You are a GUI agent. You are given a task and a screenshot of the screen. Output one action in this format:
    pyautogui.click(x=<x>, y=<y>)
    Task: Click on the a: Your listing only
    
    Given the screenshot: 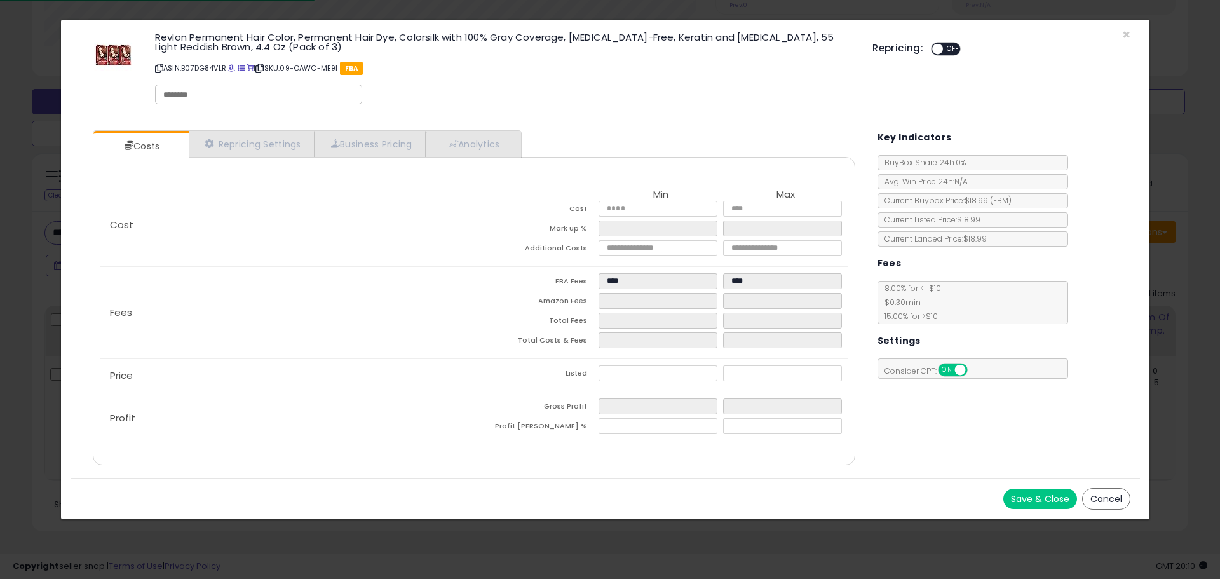 What is the action you would take?
    pyautogui.click(x=250, y=68)
    